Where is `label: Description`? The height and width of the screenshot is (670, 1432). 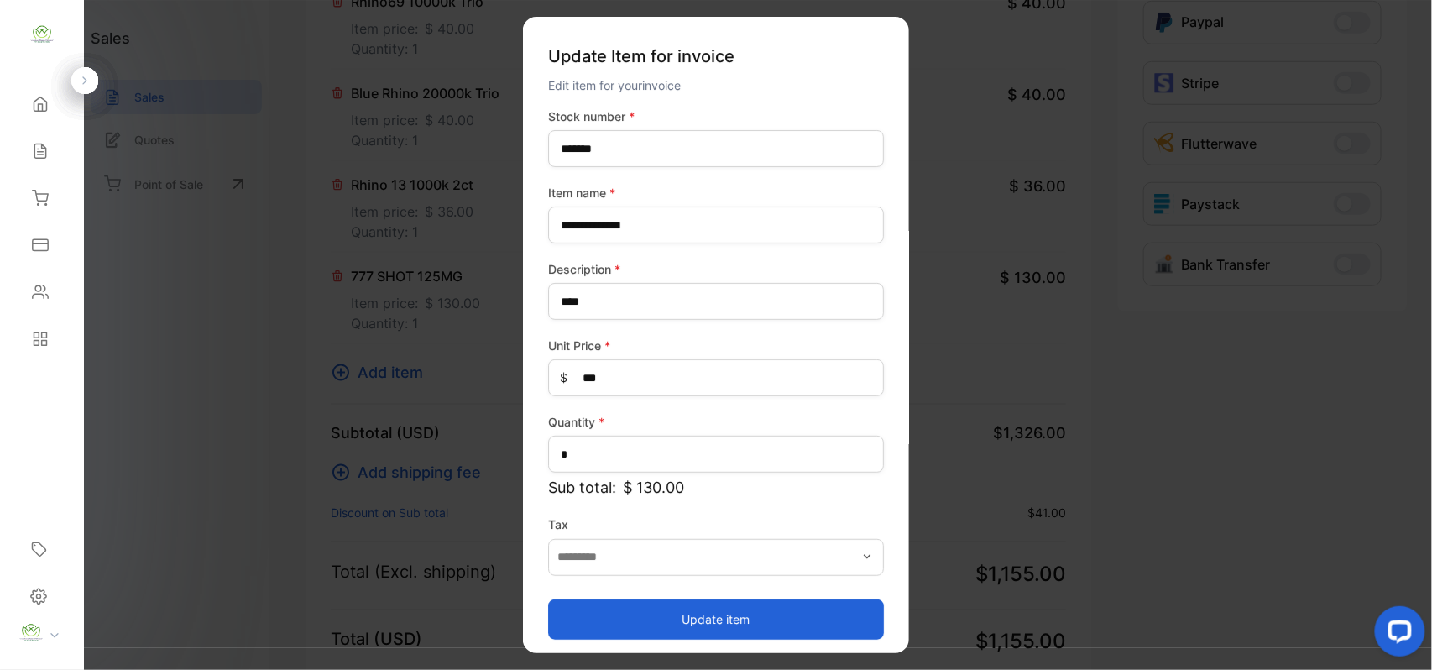
label: Description is located at coordinates (716, 269).